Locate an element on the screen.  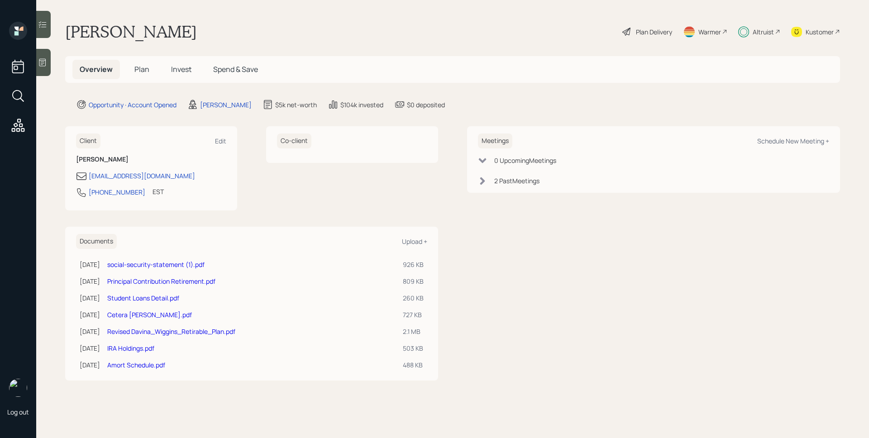
a: IRA Holdings.pdf is located at coordinates (131, 348).